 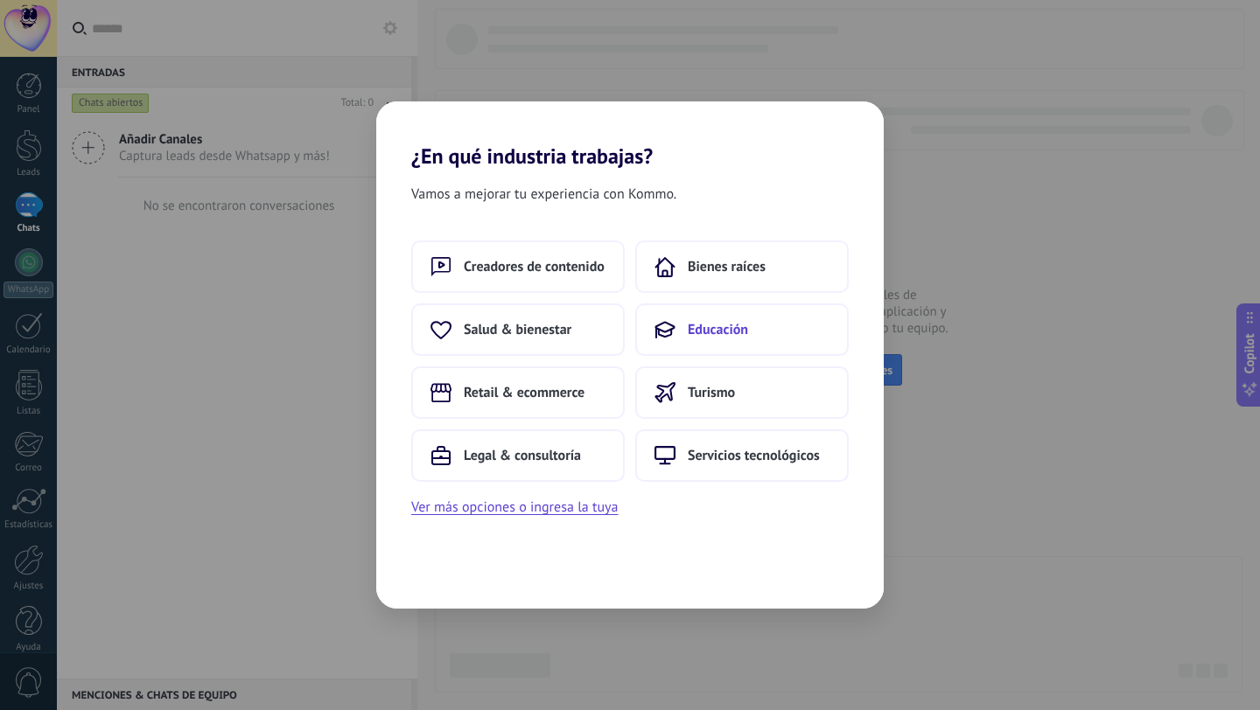 What do you see at coordinates (518, 330) in the screenshot?
I see `button: Salud & bienestar` at bounding box center [518, 330].